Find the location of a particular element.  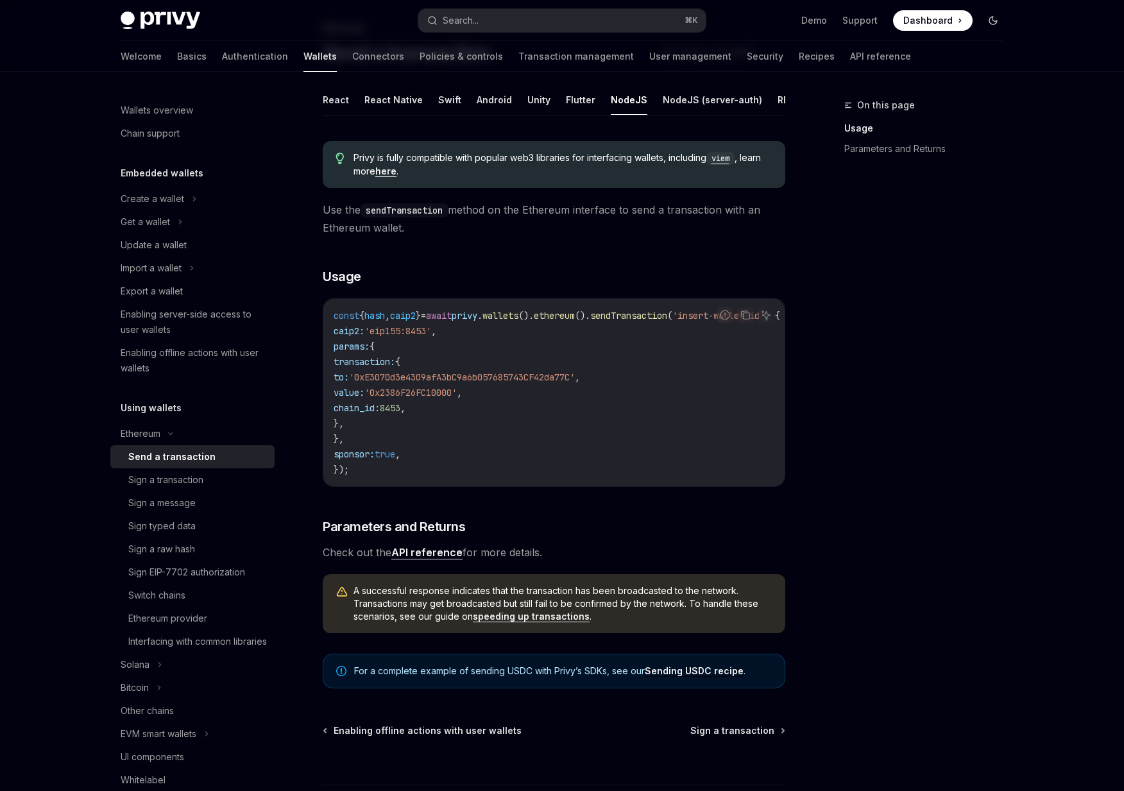

div: UI components is located at coordinates (152, 757).